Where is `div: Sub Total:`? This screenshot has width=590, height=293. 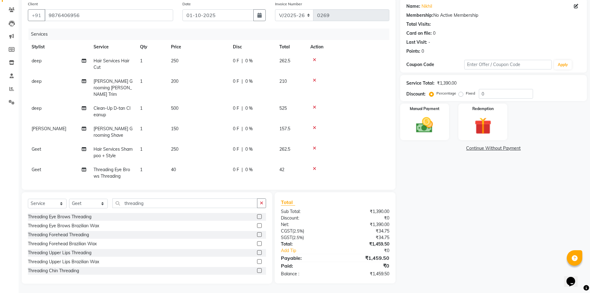
div: Sub Total: is located at coordinates (306, 211).